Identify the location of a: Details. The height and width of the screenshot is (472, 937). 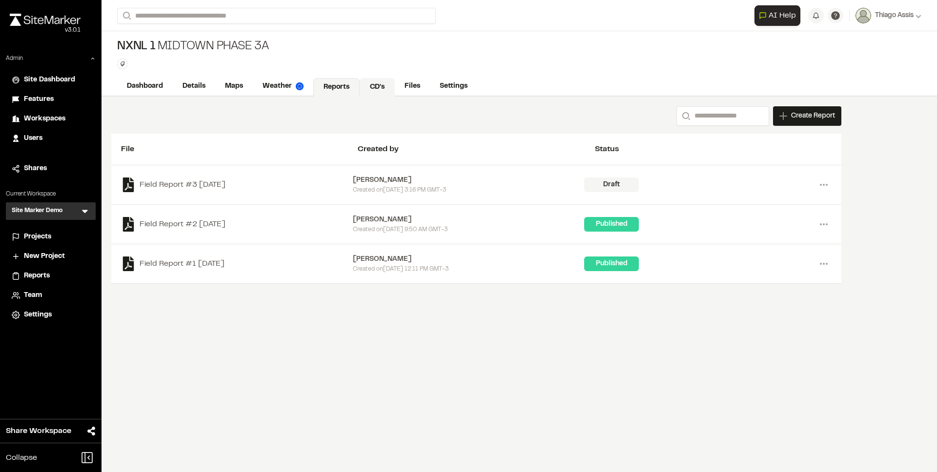
(194, 86).